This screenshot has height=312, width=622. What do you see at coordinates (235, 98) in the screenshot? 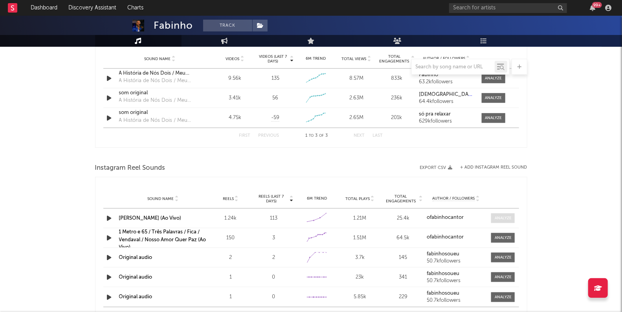
I see `div: 3.41k` at bounding box center [235, 98].